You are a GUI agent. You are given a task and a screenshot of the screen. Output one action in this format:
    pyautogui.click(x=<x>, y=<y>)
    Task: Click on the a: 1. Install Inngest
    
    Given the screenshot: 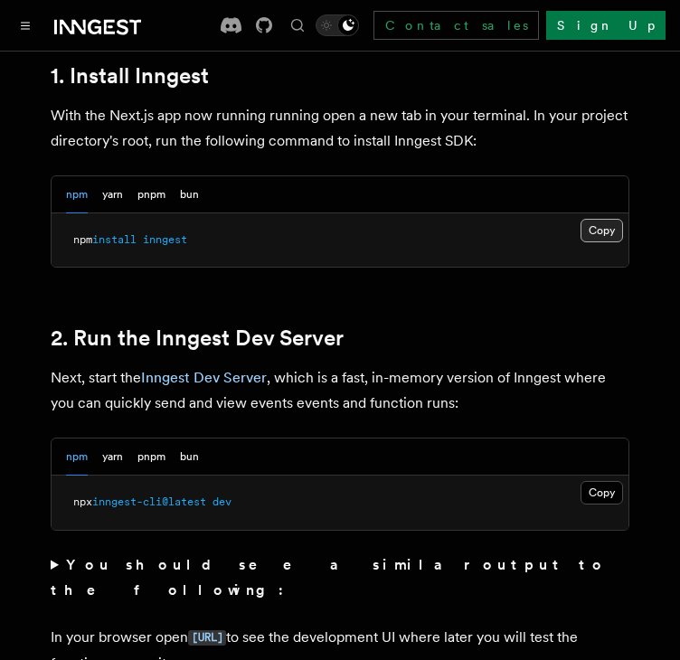 What is the action you would take?
    pyautogui.click(x=129, y=76)
    